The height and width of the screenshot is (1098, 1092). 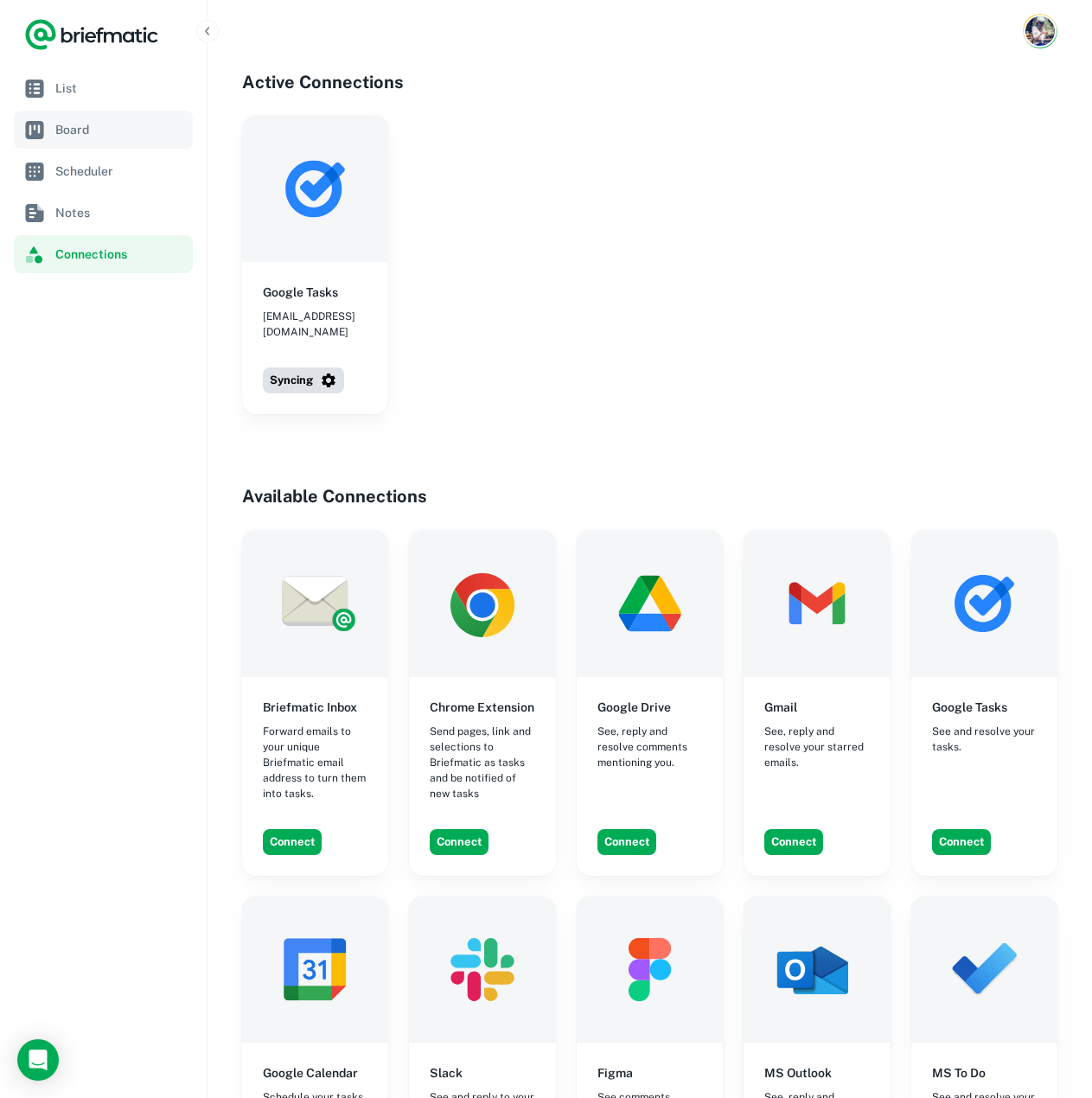 I want to click on h4: Active Connections, so click(x=649, y=82).